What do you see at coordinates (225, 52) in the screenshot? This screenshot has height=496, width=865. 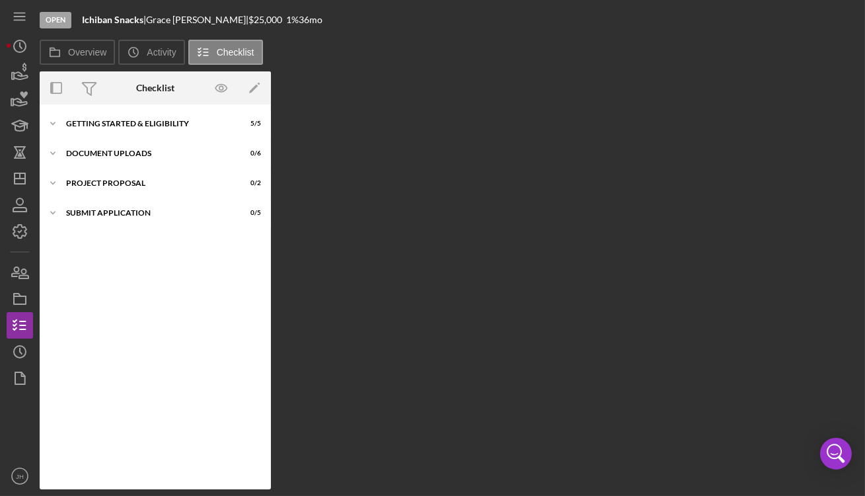 I see `button: Checklist` at bounding box center [225, 52].